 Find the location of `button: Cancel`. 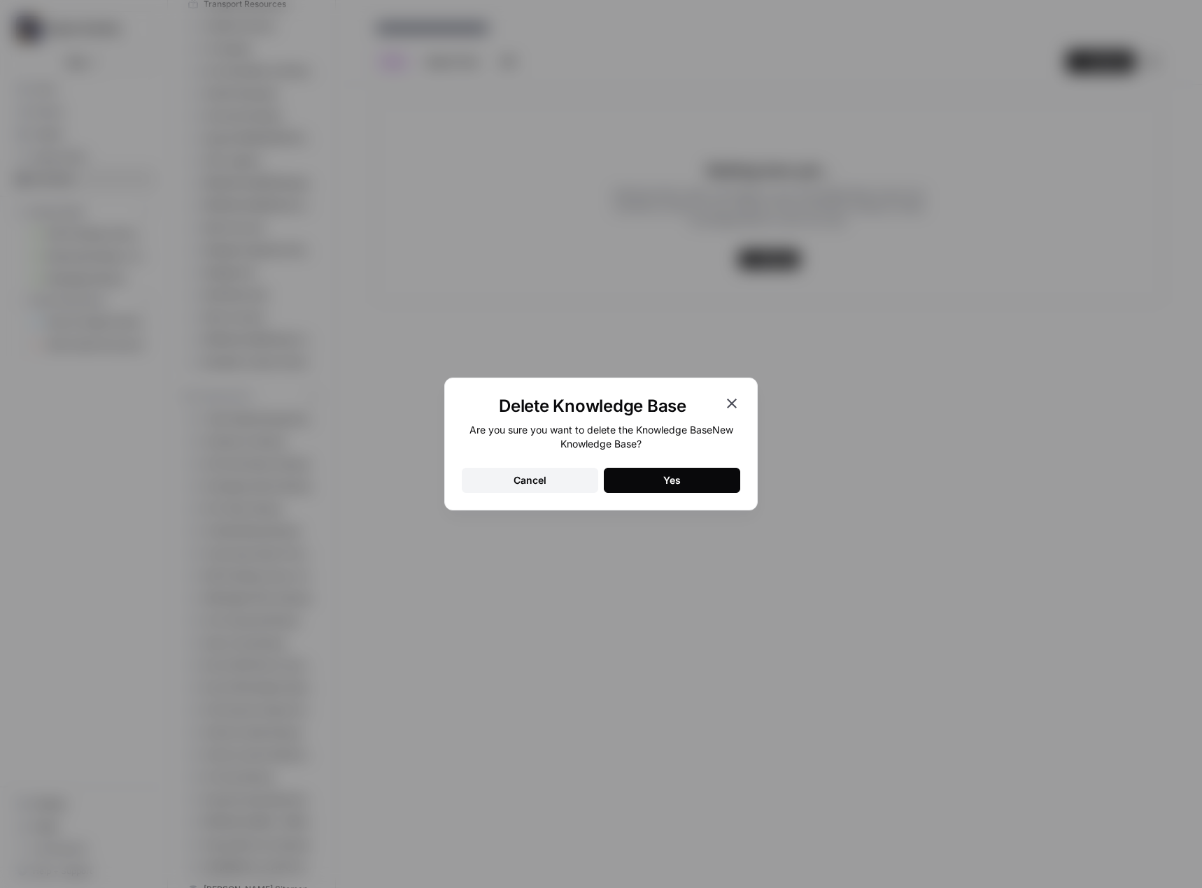

button: Cancel is located at coordinates (529, 481).